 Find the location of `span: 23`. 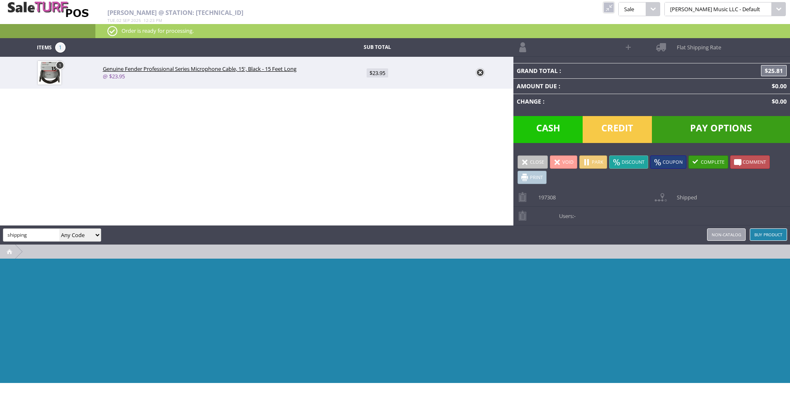

span: 23 is located at coordinates (152, 20).